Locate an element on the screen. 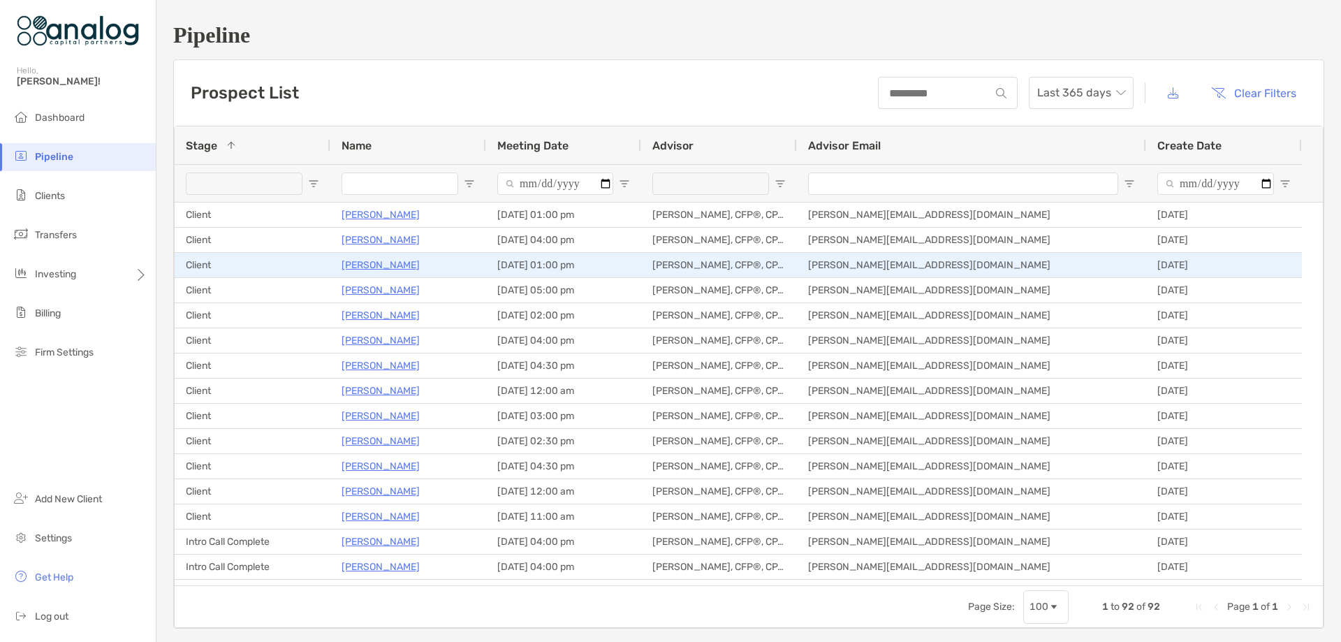 This screenshot has width=1341, height=642. span: 92 is located at coordinates (1154, 606).